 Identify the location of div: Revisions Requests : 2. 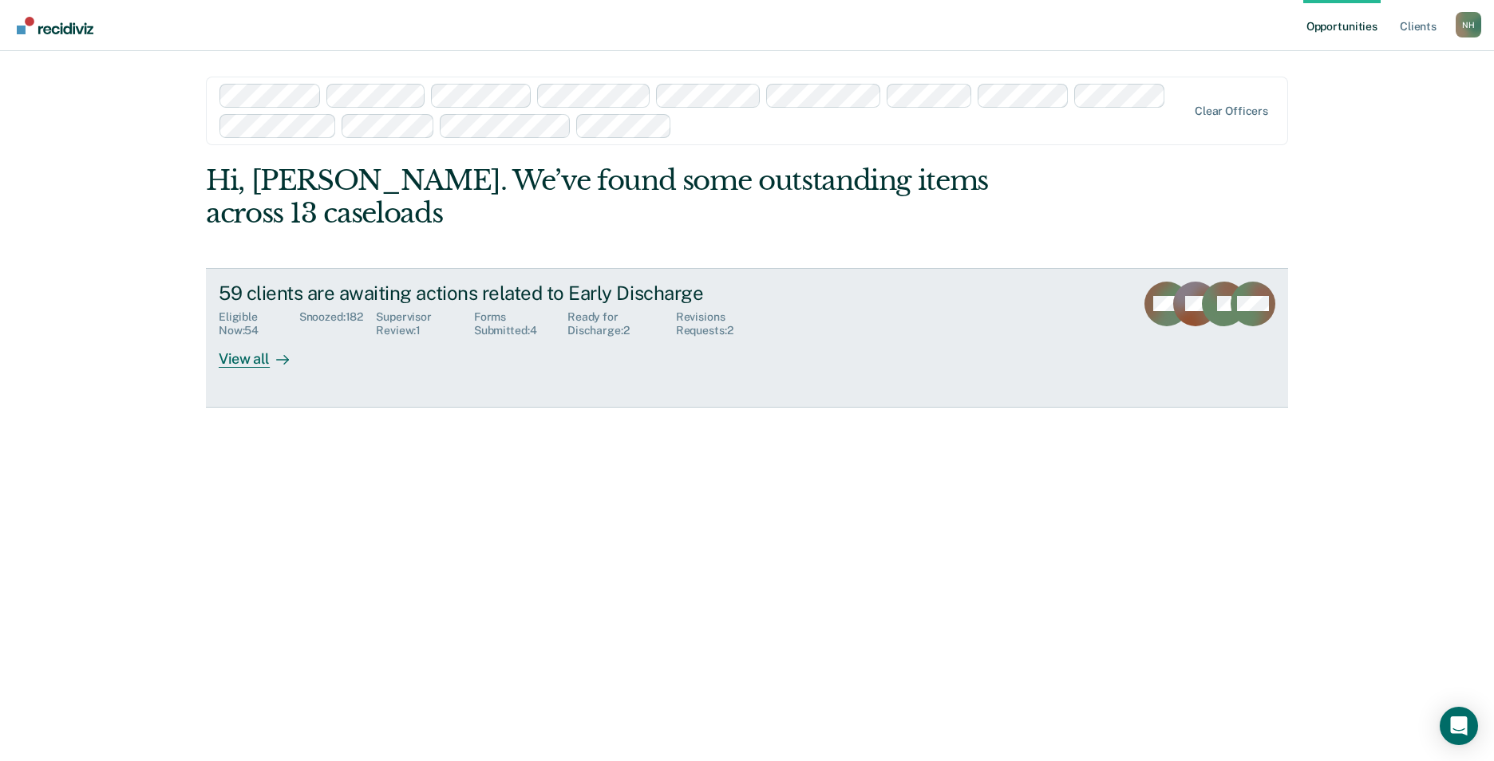
(727, 324).